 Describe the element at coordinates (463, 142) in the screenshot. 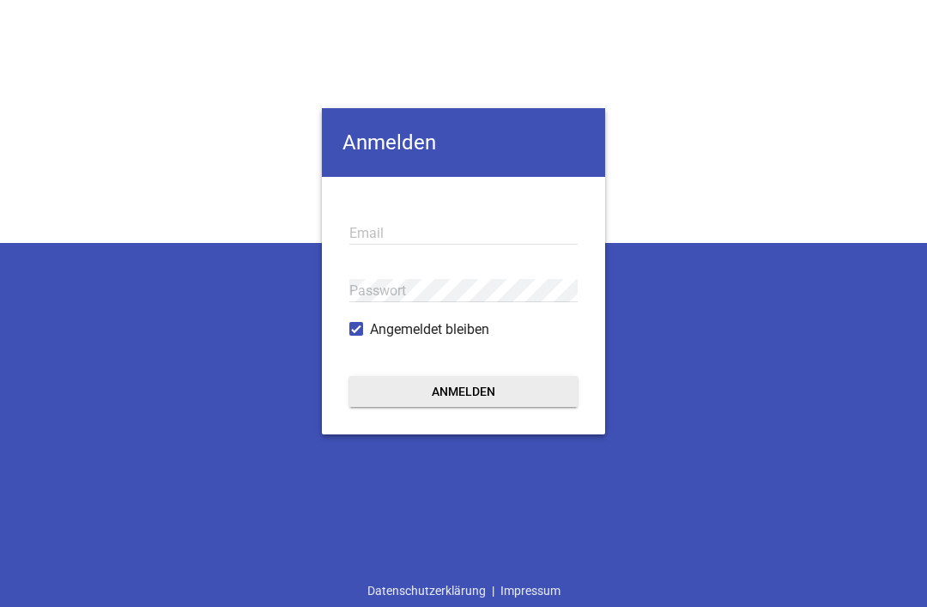

I see `h4: Anmelden` at that location.